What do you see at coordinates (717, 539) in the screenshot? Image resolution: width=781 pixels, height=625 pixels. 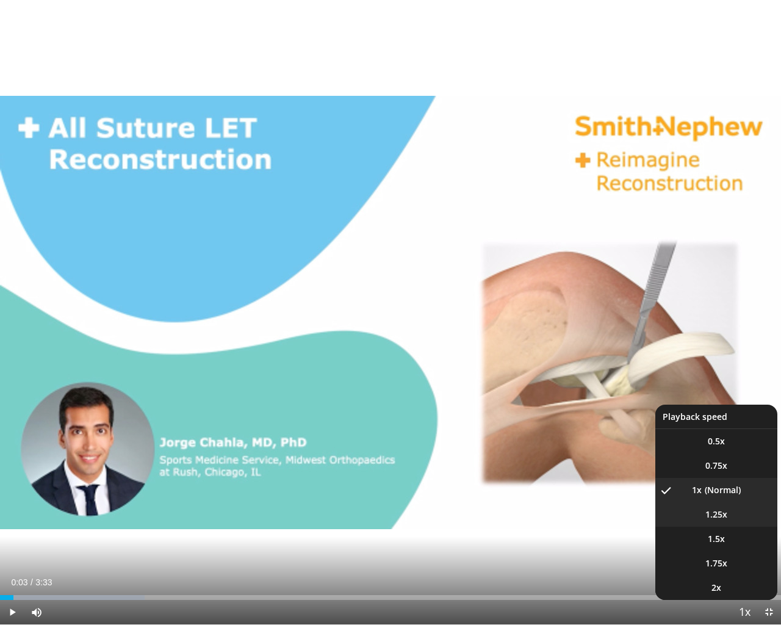 I see `span: 1.5x` at bounding box center [717, 539].